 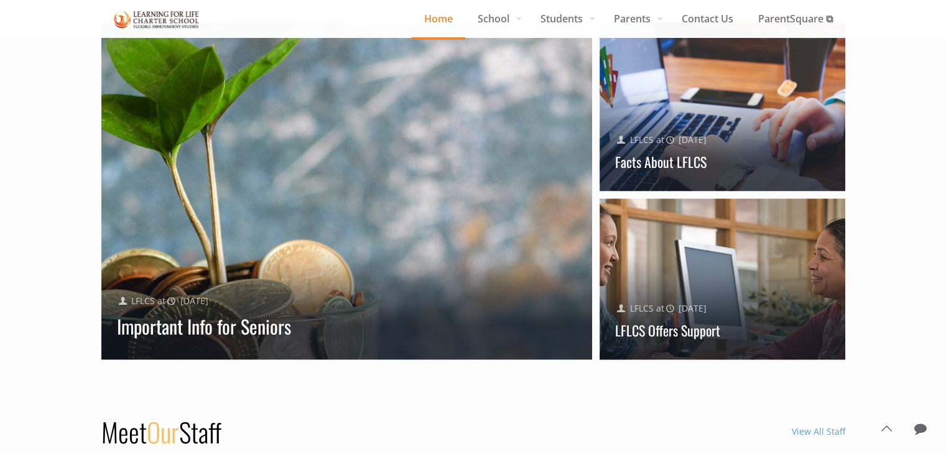 What do you see at coordinates (565, 19) in the screenshot?
I see `span: Students` at bounding box center [565, 19].